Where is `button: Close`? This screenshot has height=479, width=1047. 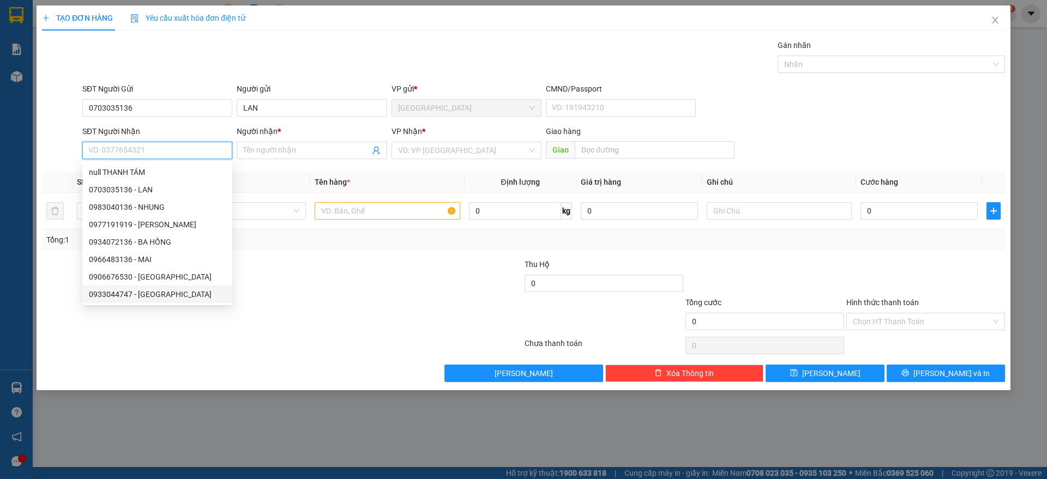 button: Close is located at coordinates (995, 21).